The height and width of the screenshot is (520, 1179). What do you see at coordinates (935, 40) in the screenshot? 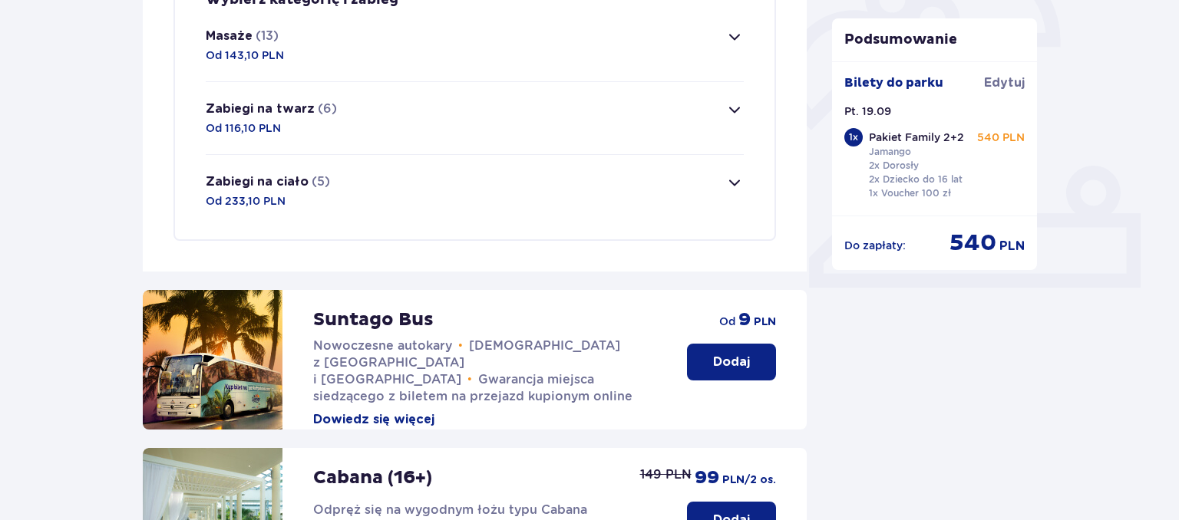
I see `p: Podsumowanie` at bounding box center [935, 40].